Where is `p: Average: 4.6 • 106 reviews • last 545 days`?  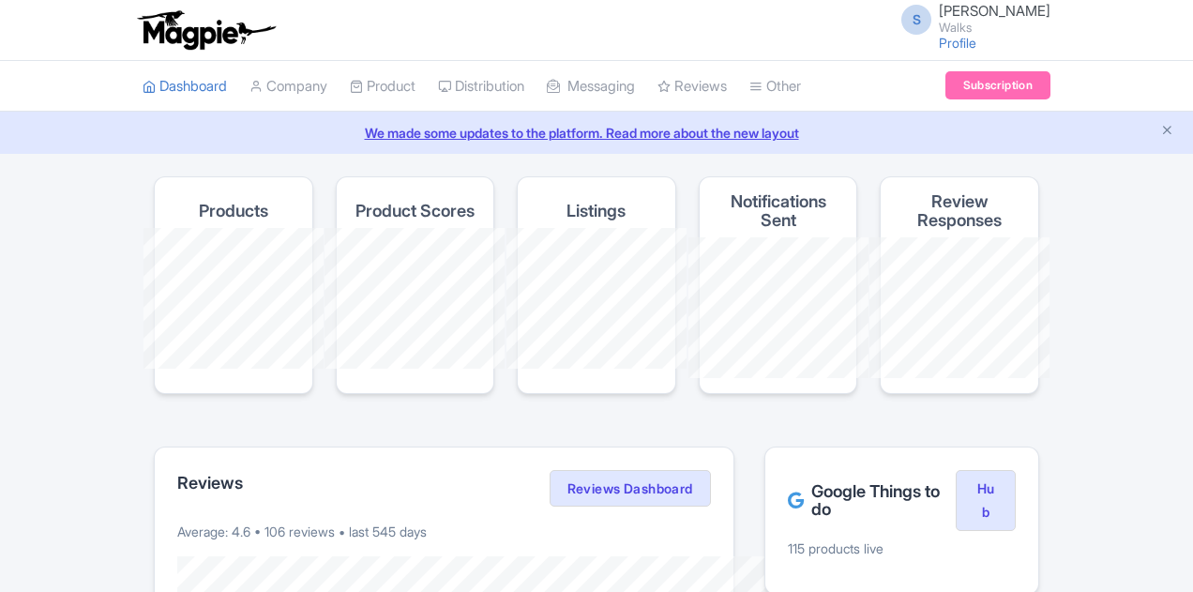
p: Average: 4.6 • 106 reviews • last 545 days is located at coordinates (444, 531).